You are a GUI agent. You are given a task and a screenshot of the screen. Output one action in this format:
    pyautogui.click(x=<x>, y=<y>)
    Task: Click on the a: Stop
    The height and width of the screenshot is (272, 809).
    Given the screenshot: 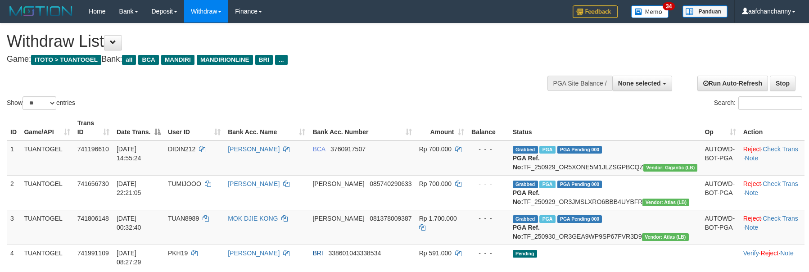 What is the action you would take?
    pyautogui.click(x=782, y=83)
    